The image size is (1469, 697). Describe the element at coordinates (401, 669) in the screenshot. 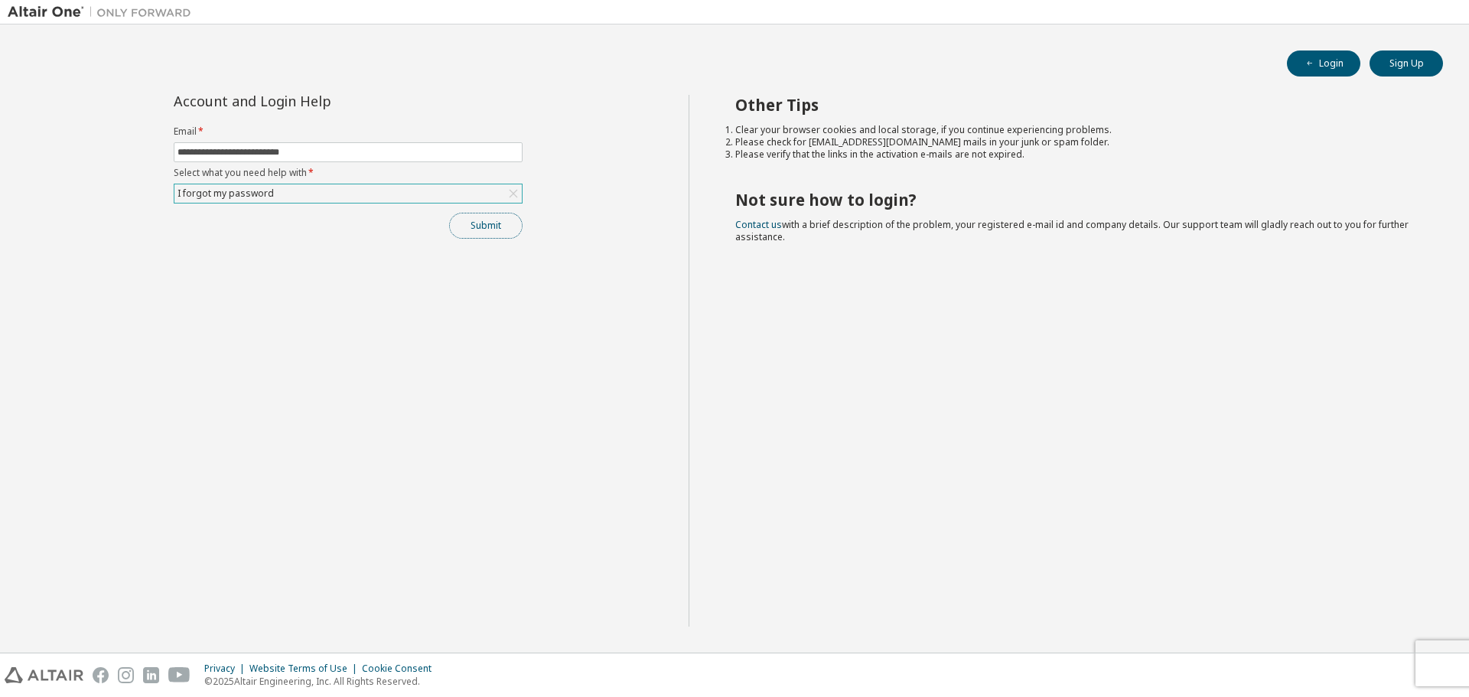

I see `div: Cookie Consent` at that location.